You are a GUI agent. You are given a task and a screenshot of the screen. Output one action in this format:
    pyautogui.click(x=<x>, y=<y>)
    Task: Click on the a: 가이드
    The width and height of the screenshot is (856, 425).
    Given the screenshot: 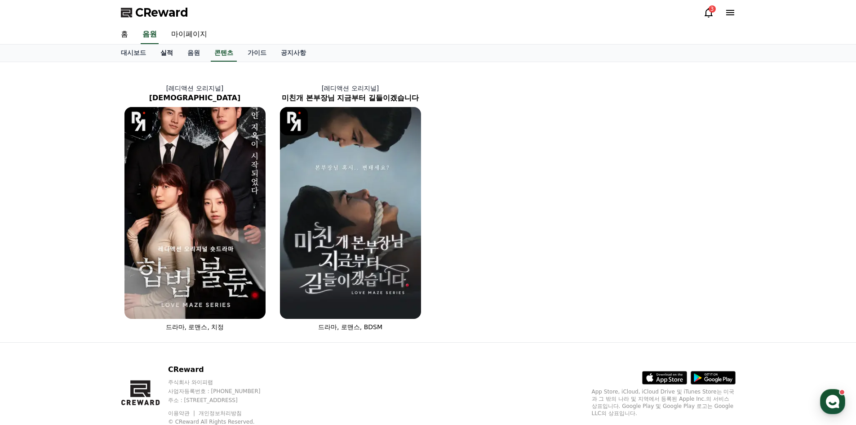 What is the action you would take?
    pyautogui.click(x=257, y=53)
    